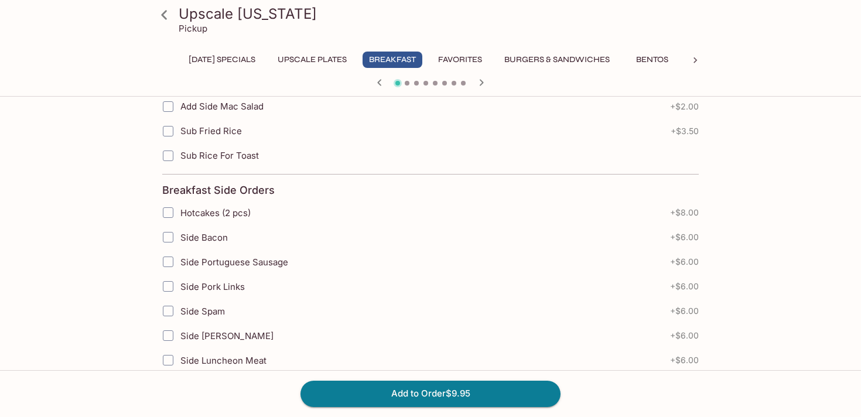 This screenshot has height=417, width=861. What do you see at coordinates (431, 394) in the screenshot?
I see `button: Add to Order$9.95` at bounding box center [431, 394].